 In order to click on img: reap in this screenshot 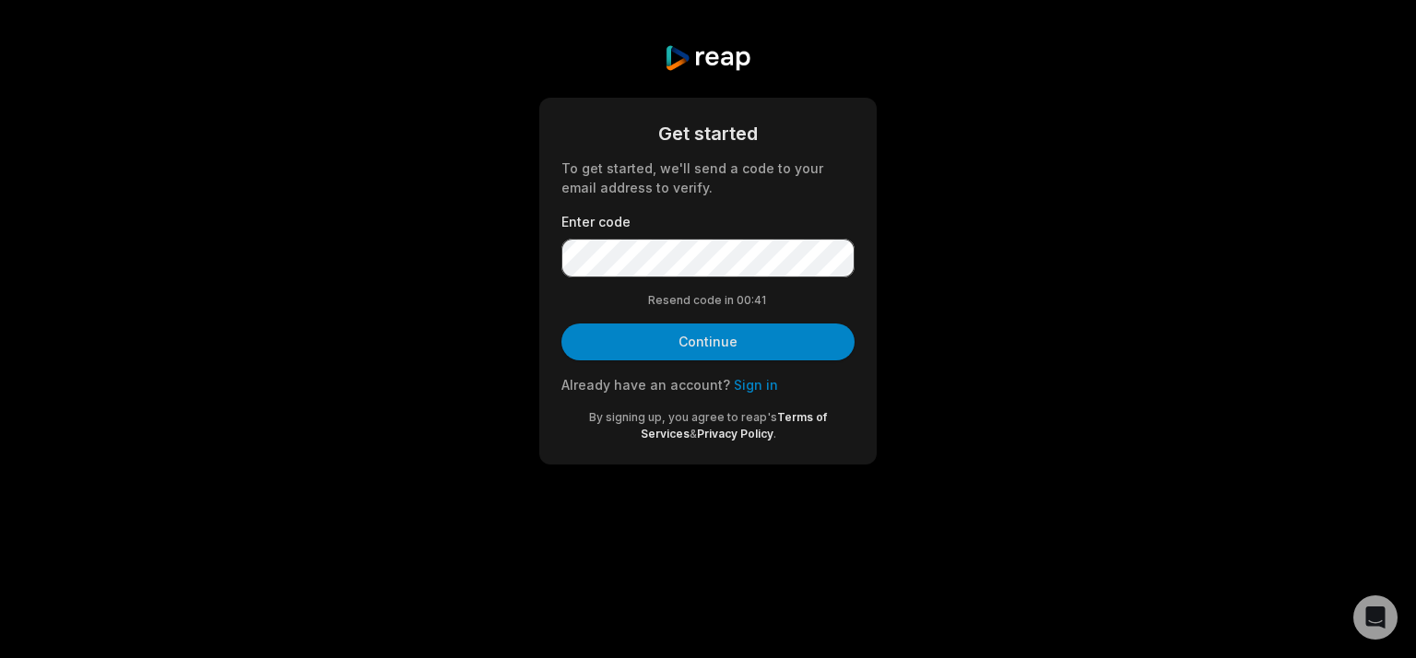, I will do `click(707, 58)`.